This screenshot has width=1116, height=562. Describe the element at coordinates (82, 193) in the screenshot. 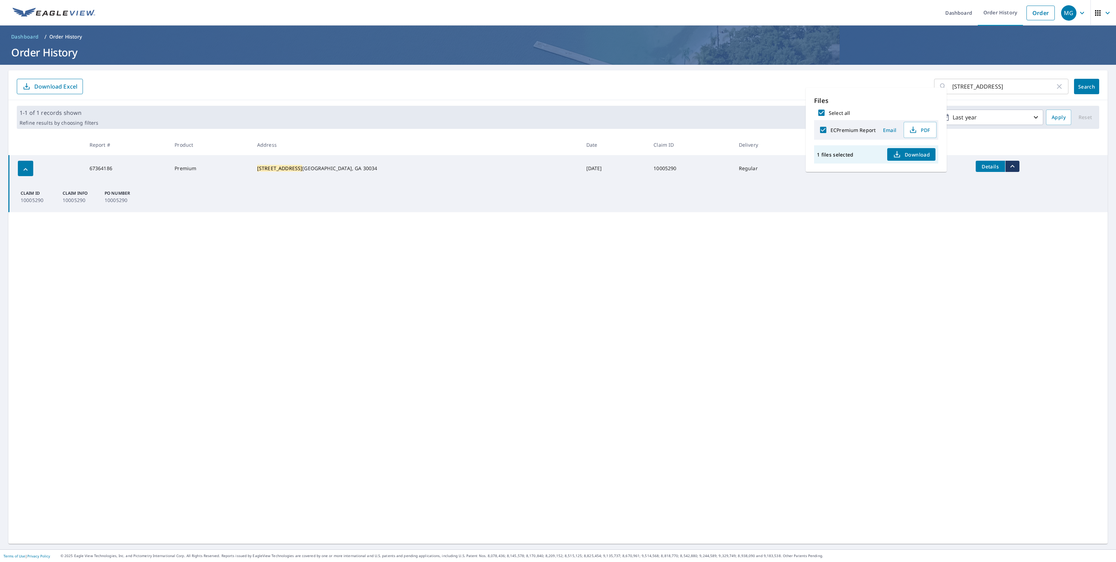

I see `p: Claim Info` at that location.